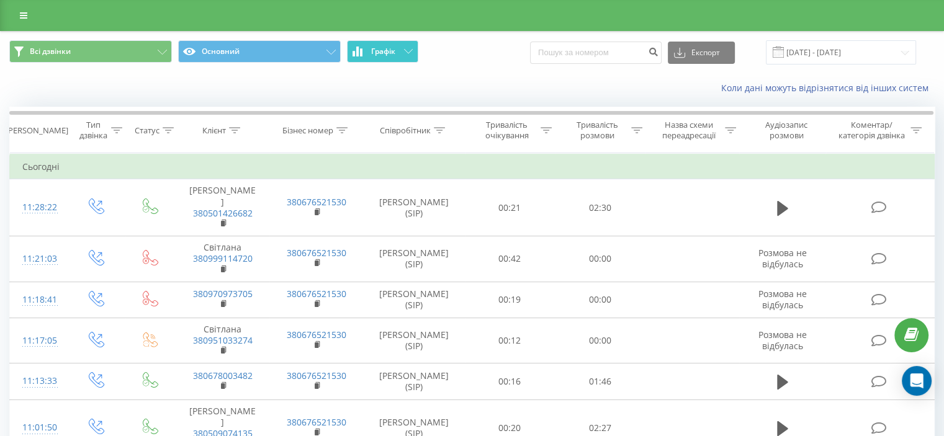  I want to click on div: Бізнес номер, so click(308, 130).